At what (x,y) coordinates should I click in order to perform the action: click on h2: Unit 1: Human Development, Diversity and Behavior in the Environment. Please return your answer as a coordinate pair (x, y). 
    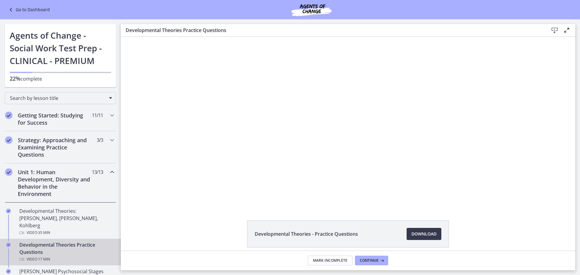
    Looking at the image, I should click on (55, 183).